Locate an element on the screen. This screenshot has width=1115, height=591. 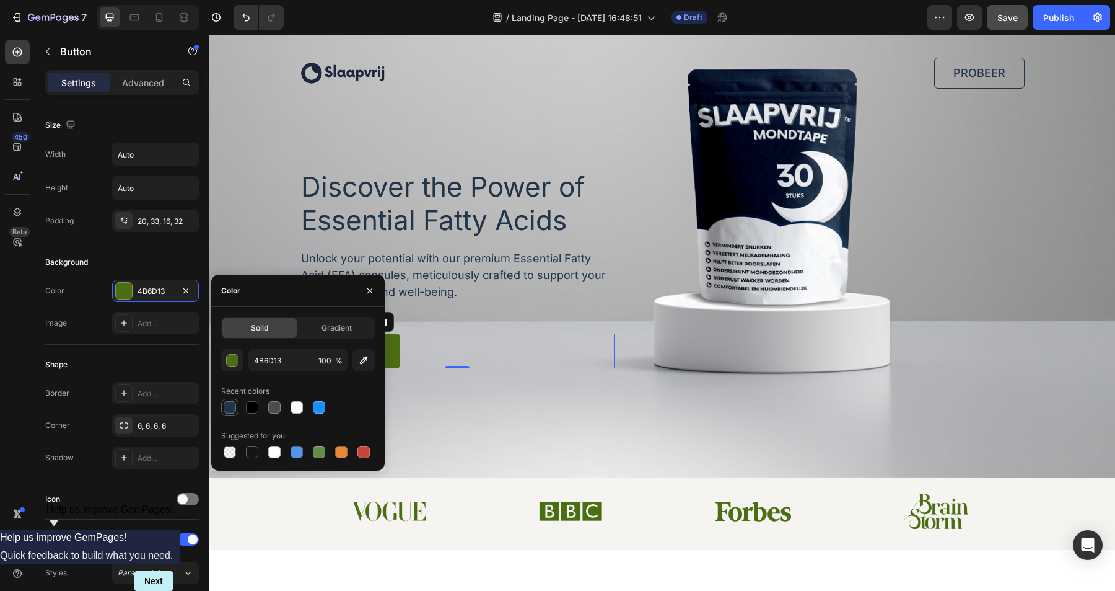
div: Suggested for you is located at coordinates (253, 436).